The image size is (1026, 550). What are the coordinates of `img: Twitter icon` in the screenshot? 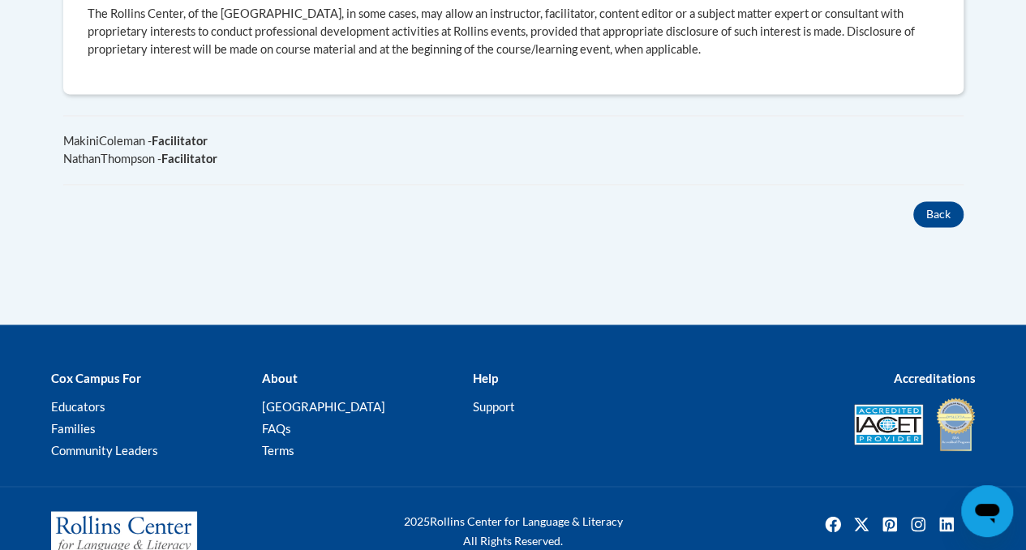 It's located at (861, 524).